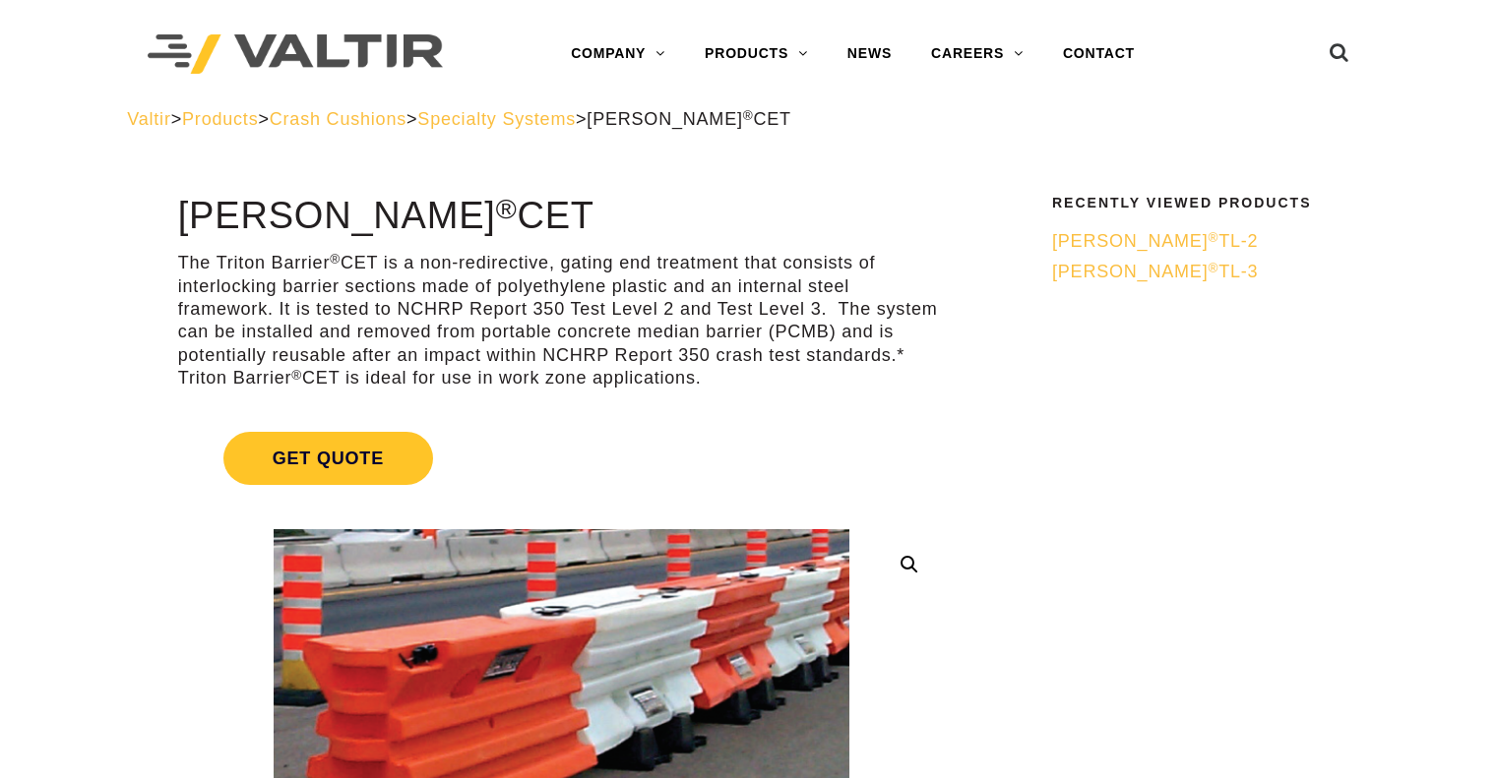 The image size is (1497, 778). What do you see at coordinates (561, 321) in the screenshot?
I see `p: The Triton Barrier CET is a non-redirective, gating end treatment that consists of interlocking b...` at bounding box center [561, 321].